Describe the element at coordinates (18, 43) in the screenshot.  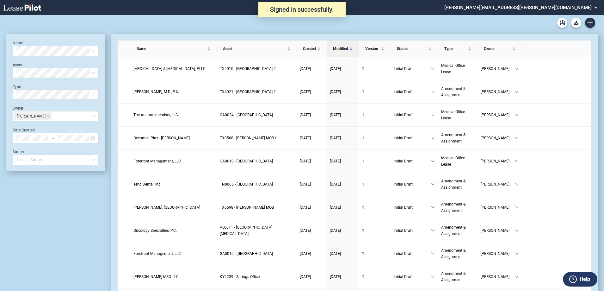
I see `label: Name` at that location.